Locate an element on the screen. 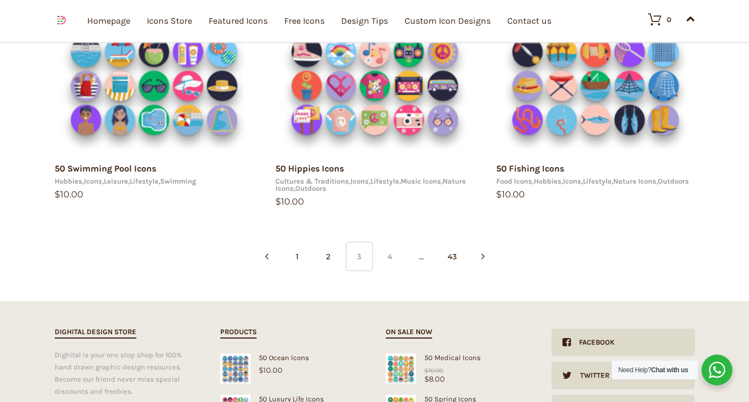 The image size is (749, 402). a: 1 is located at coordinates (297, 257).